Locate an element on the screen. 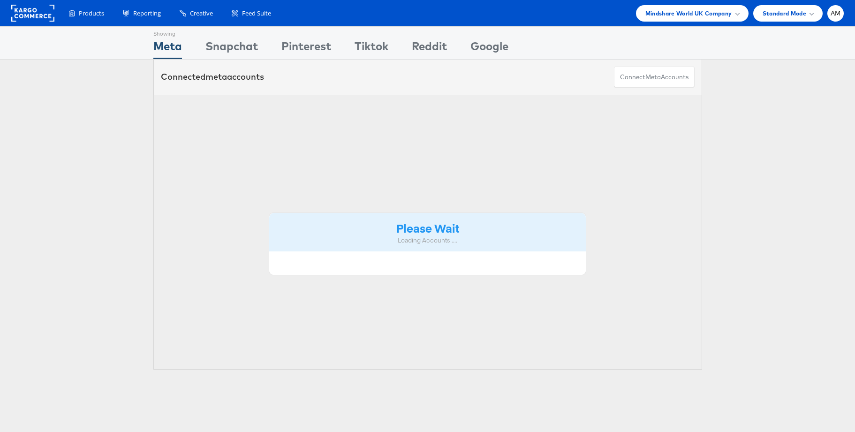  span: Reporting is located at coordinates (147, 13).